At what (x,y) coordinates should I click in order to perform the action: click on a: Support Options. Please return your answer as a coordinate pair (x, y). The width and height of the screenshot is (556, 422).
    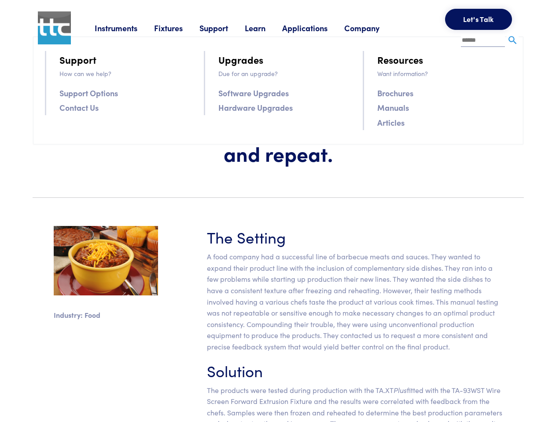
    Looking at the image, I should click on (88, 93).